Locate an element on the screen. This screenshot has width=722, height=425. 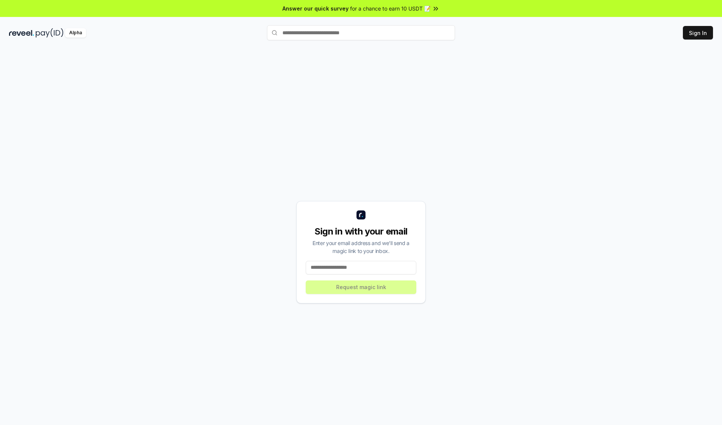
div: Sign in with your email is located at coordinates (361, 231).